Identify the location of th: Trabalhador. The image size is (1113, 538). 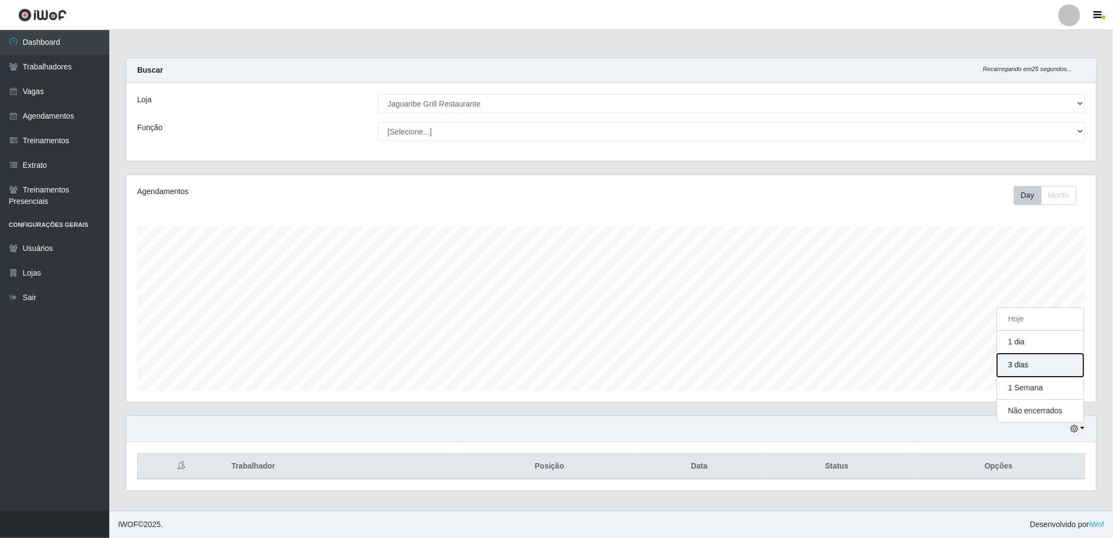
(343, 466).